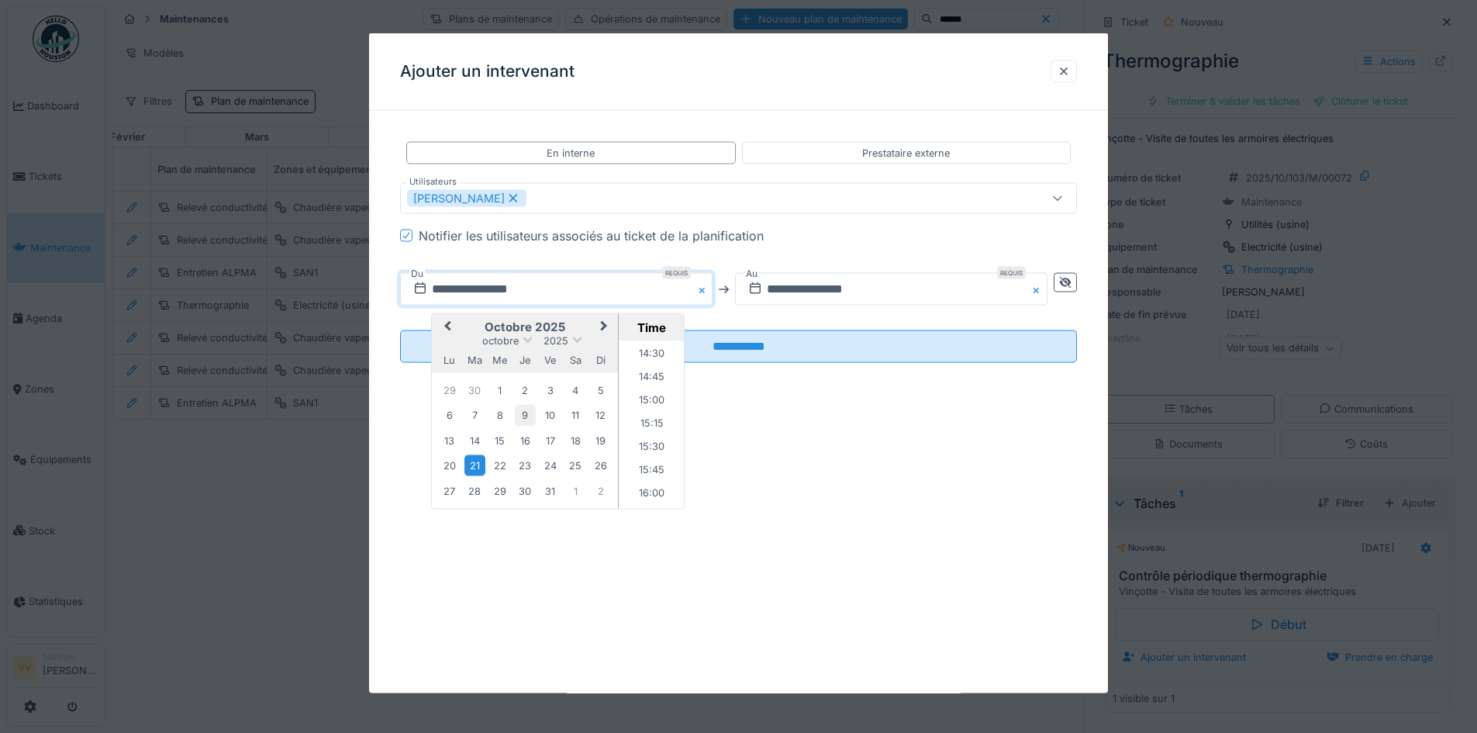 This screenshot has width=1477, height=733. I want to click on div: Choose samedi 25 octobre 2025, so click(575, 465).